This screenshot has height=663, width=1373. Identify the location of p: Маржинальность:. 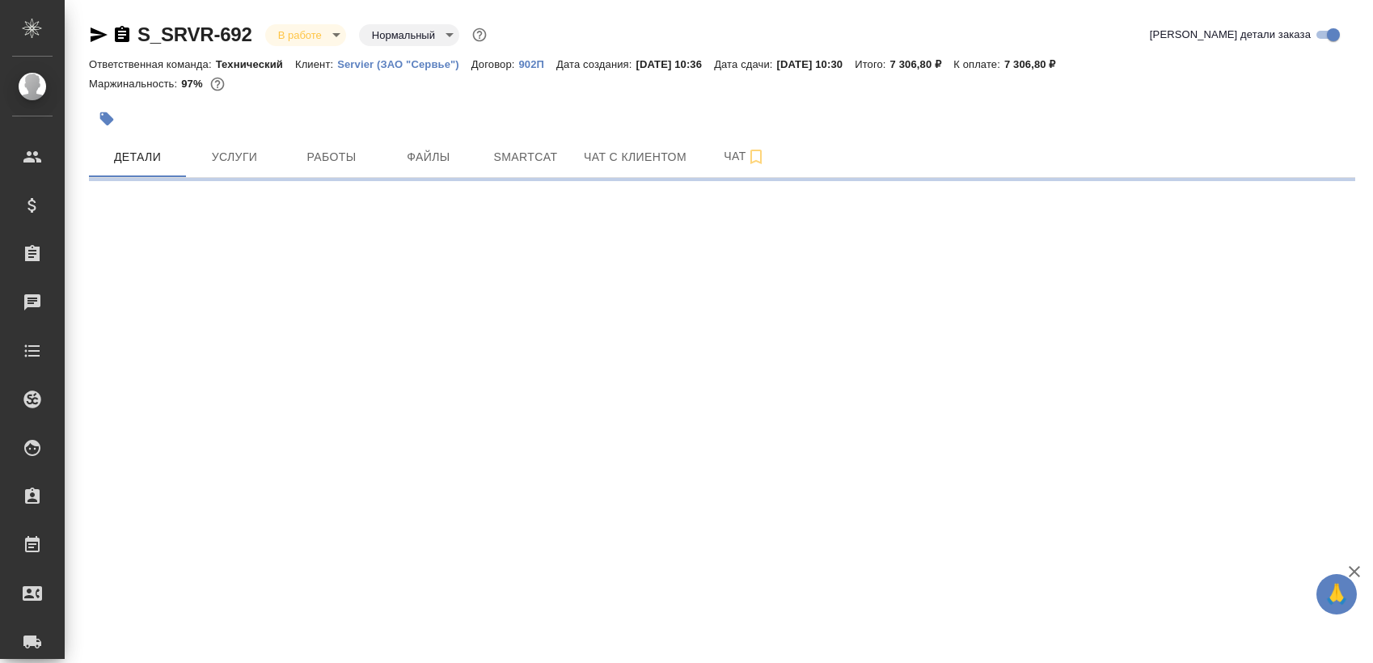
(135, 83).